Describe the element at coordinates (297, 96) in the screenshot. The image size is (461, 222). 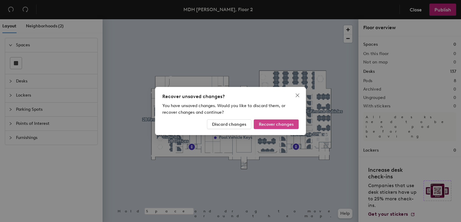
I see `span: Close` at that location.